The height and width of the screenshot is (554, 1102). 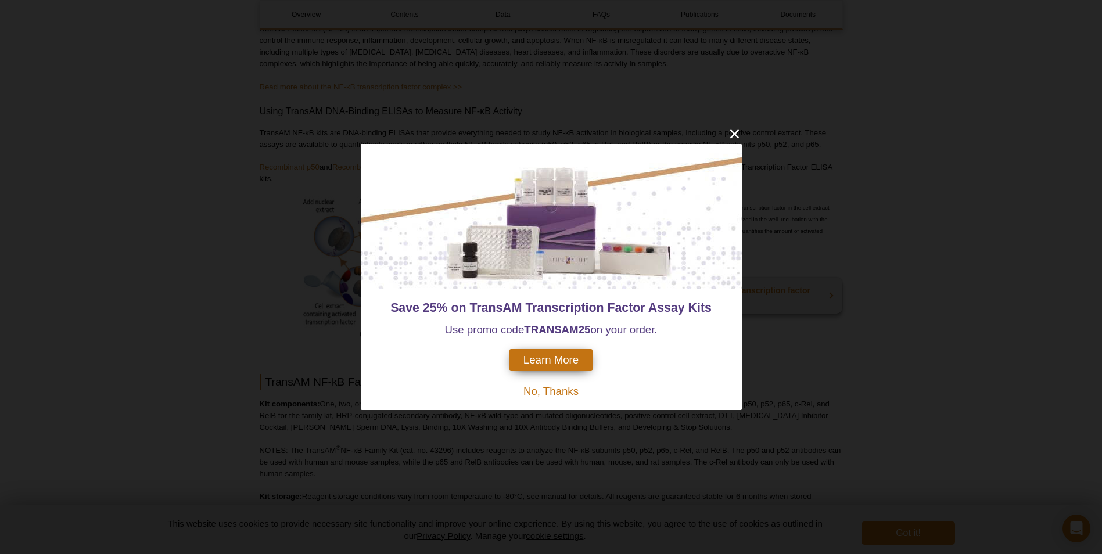 What do you see at coordinates (551, 329) in the screenshot?
I see `span: Use promo code on your order.` at bounding box center [551, 329].